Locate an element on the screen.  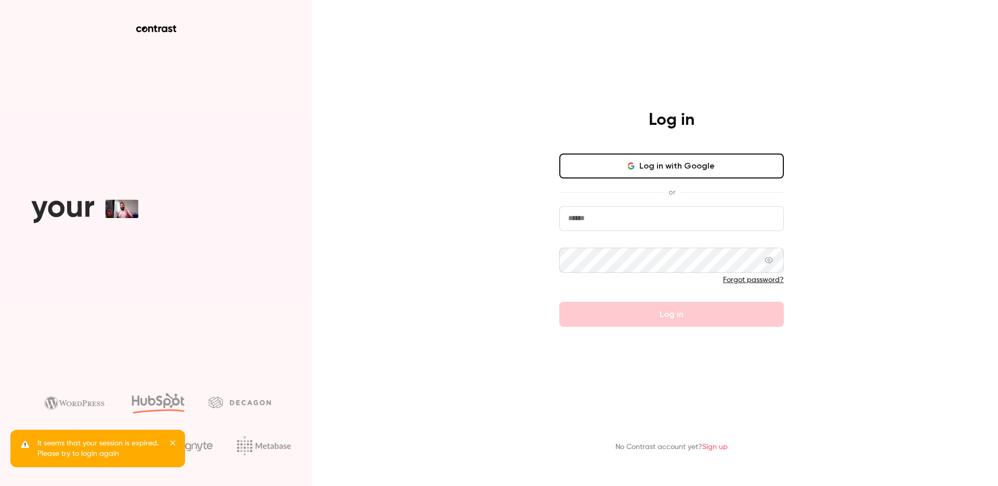
h4: Log in is located at coordinates (672, 120).